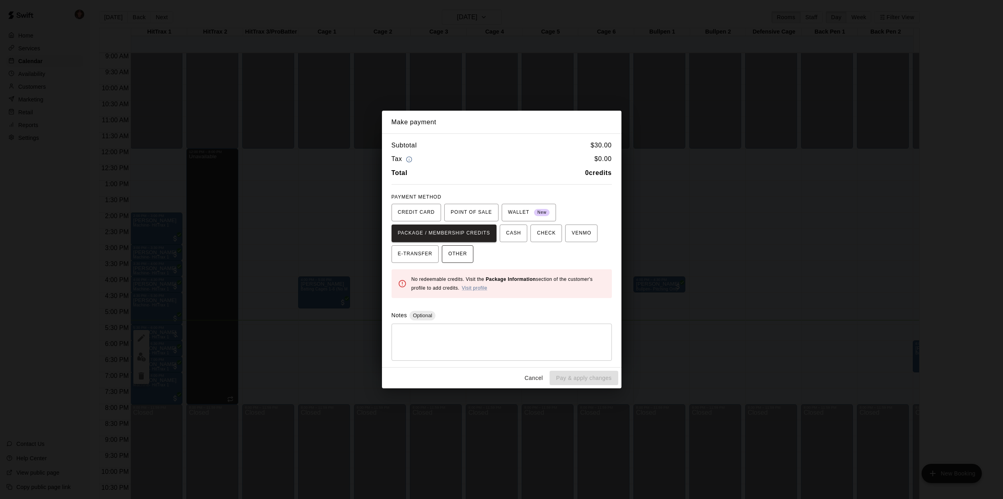  What do you see at coordinates (422, 315) in the screenshot?
I see `span: Optional` at bounding box center [422, 315].